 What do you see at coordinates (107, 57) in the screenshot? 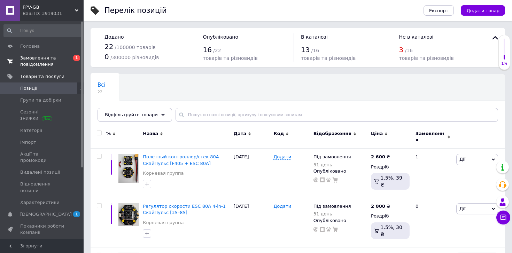
I see `span: 0` at bounding box center [107, 57].